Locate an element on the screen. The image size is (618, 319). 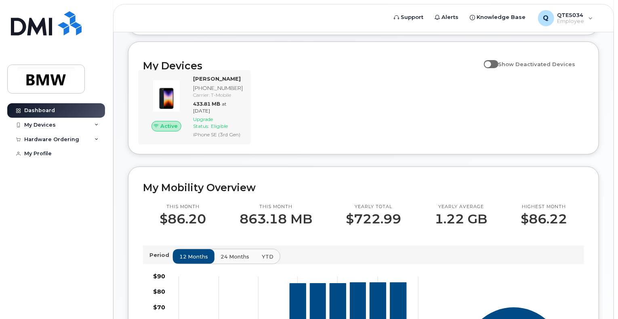
a: Knowledge Base is located at coordinates (498, 17).